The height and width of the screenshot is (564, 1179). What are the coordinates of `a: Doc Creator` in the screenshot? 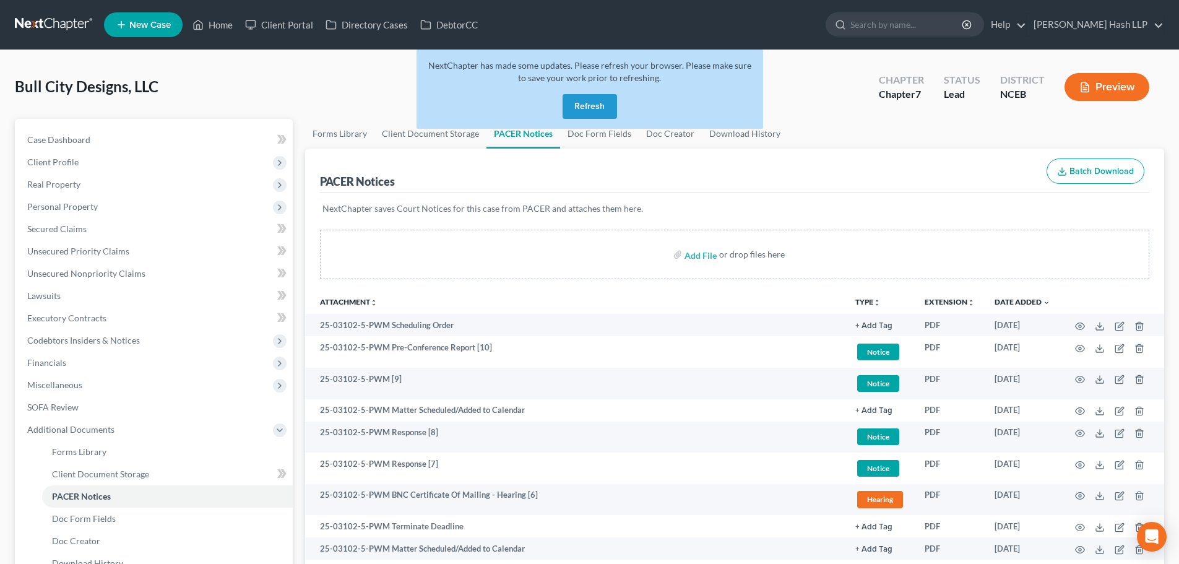 It's located at (167, 541).